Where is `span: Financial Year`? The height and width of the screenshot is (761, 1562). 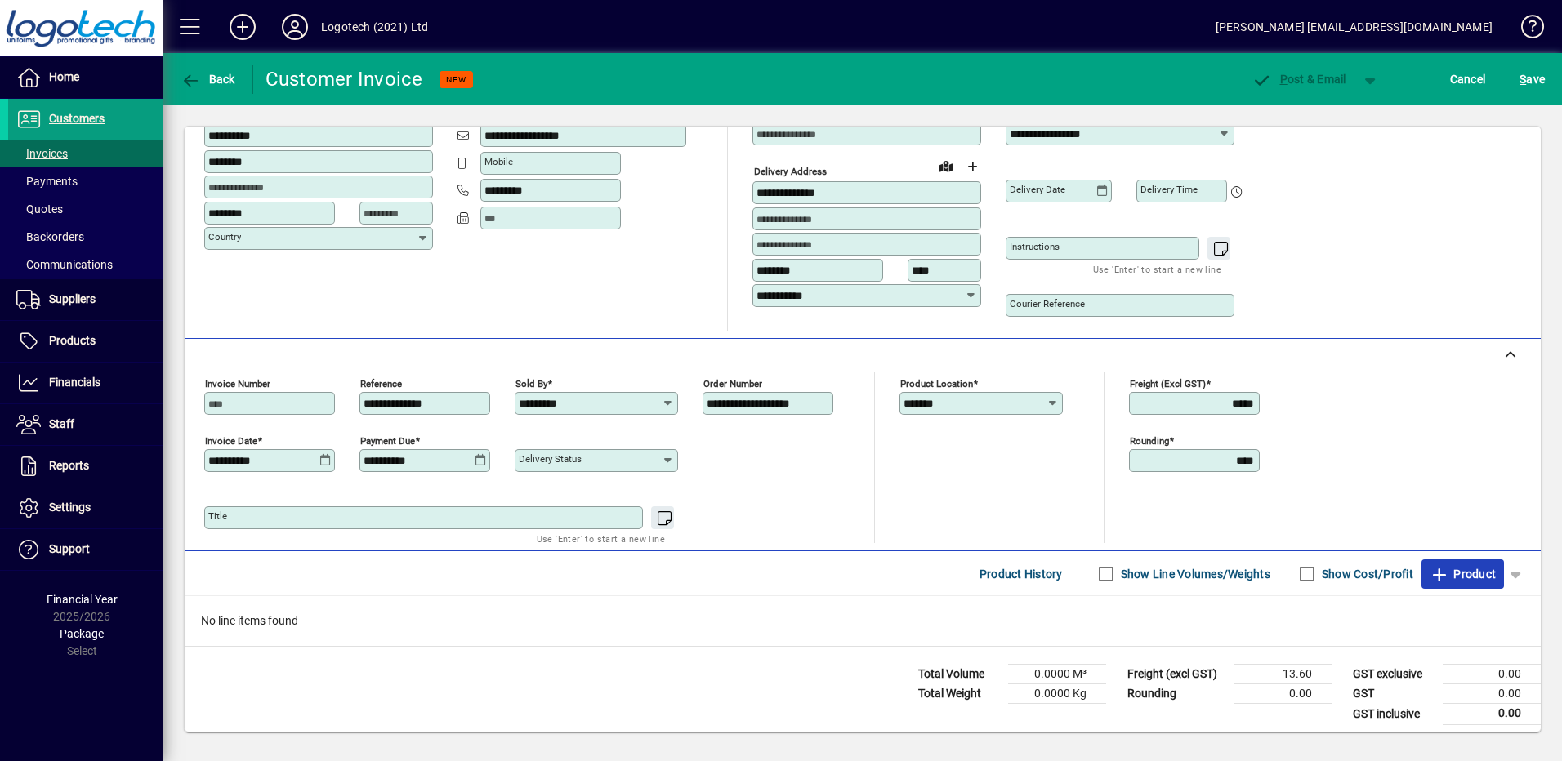
span: Financial Year is located at coordinates (82, 600).